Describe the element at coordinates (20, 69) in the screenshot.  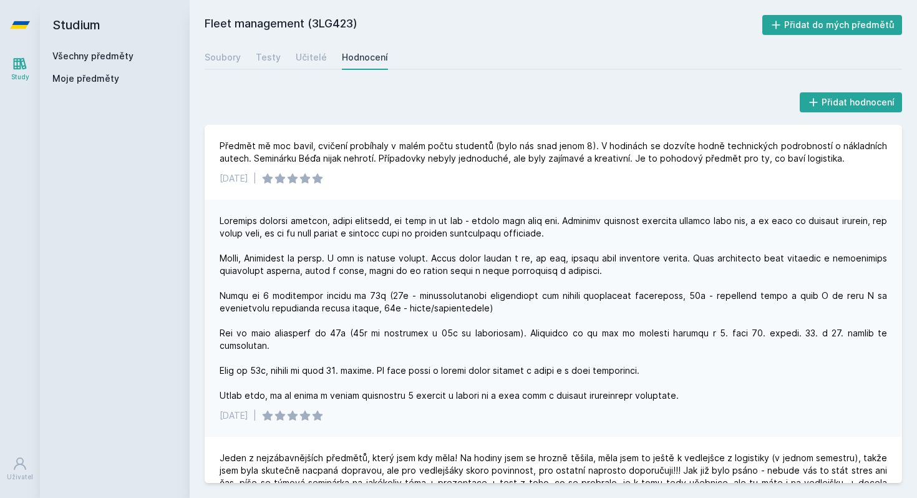
I see `a: Study` at that location.